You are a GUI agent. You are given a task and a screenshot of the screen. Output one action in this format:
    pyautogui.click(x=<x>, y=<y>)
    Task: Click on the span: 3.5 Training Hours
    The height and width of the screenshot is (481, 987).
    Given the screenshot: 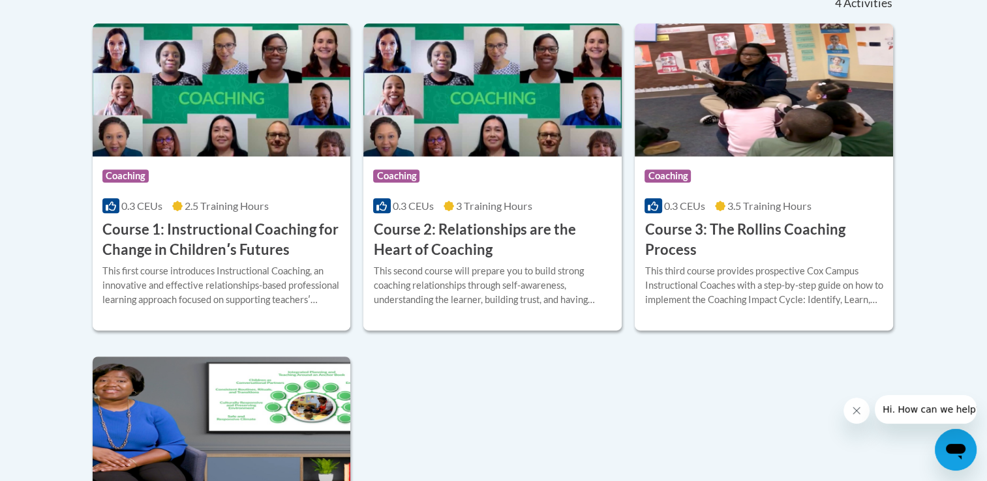 What is the action you would take?
    pyautogui.click(x=769, y=205)
    